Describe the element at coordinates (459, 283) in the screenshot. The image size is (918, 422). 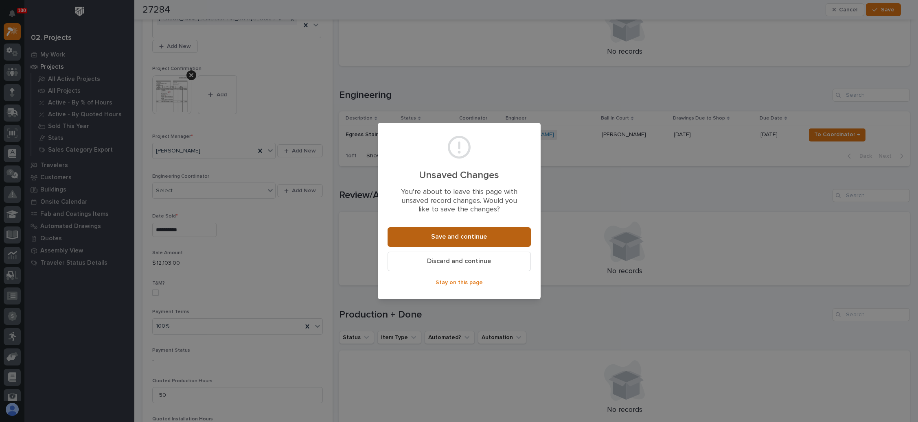
I see `button: Stay on this page` at that location.